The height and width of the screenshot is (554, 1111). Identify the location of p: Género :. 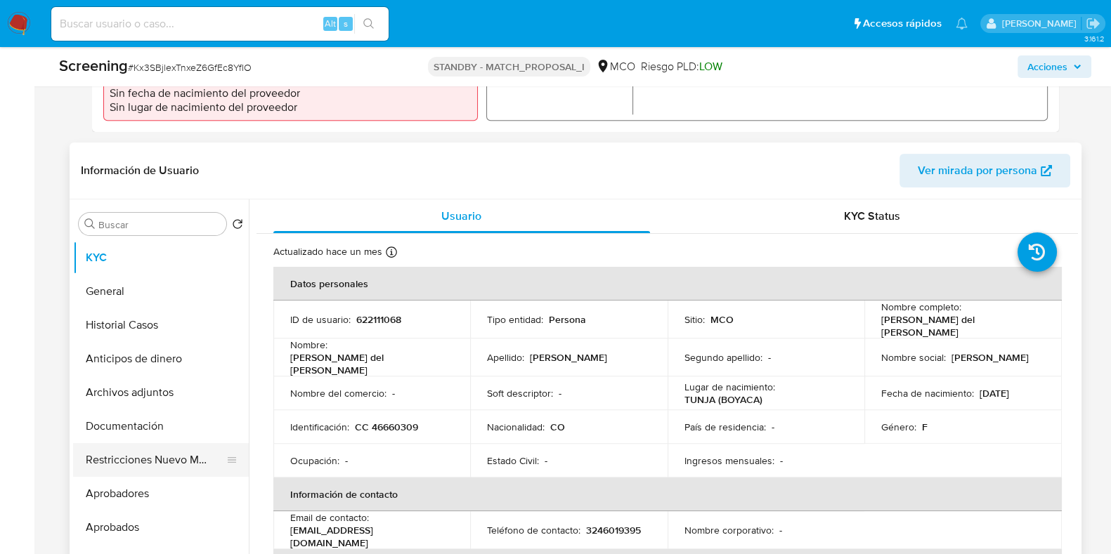
(899, 427).